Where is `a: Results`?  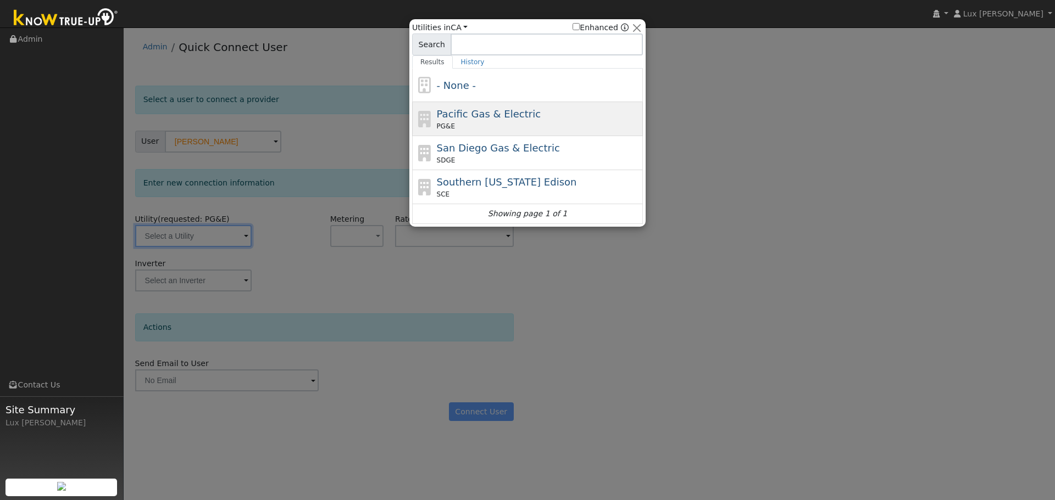 a: Results is located at coordinates (432, 62).